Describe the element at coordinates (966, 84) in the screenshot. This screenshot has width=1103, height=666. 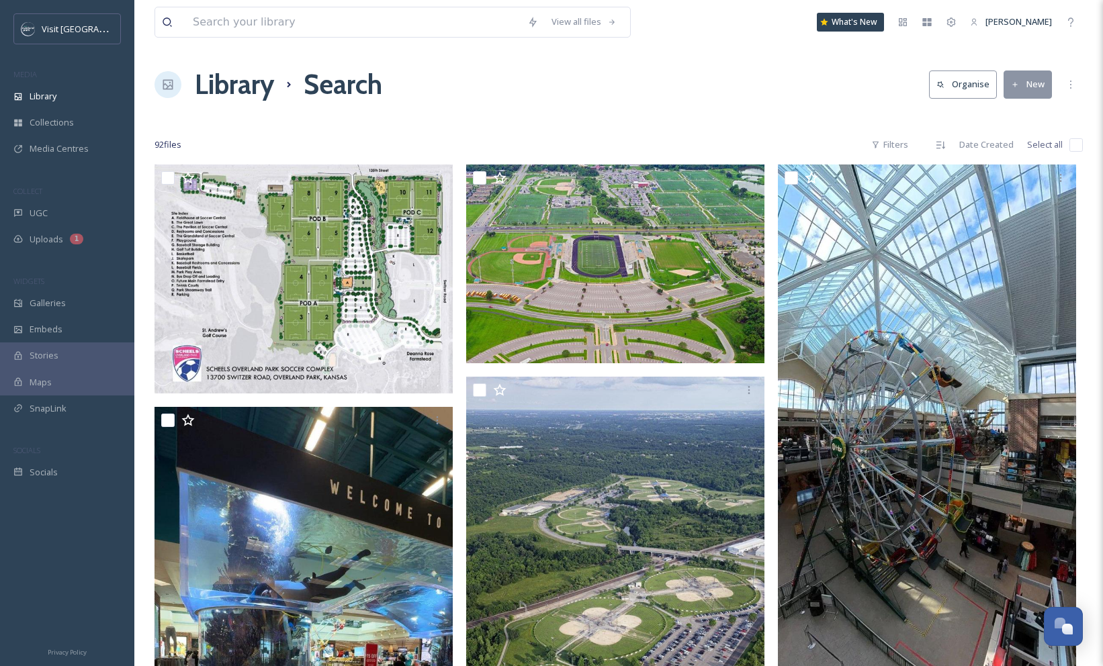
I see `a: Organise` at that location.